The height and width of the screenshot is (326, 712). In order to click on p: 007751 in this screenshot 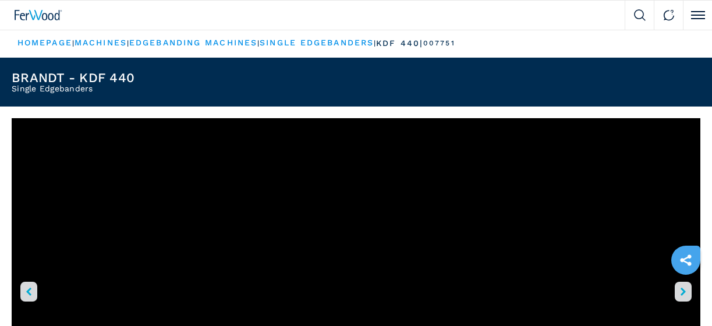, I will do `click(439, 43)`.